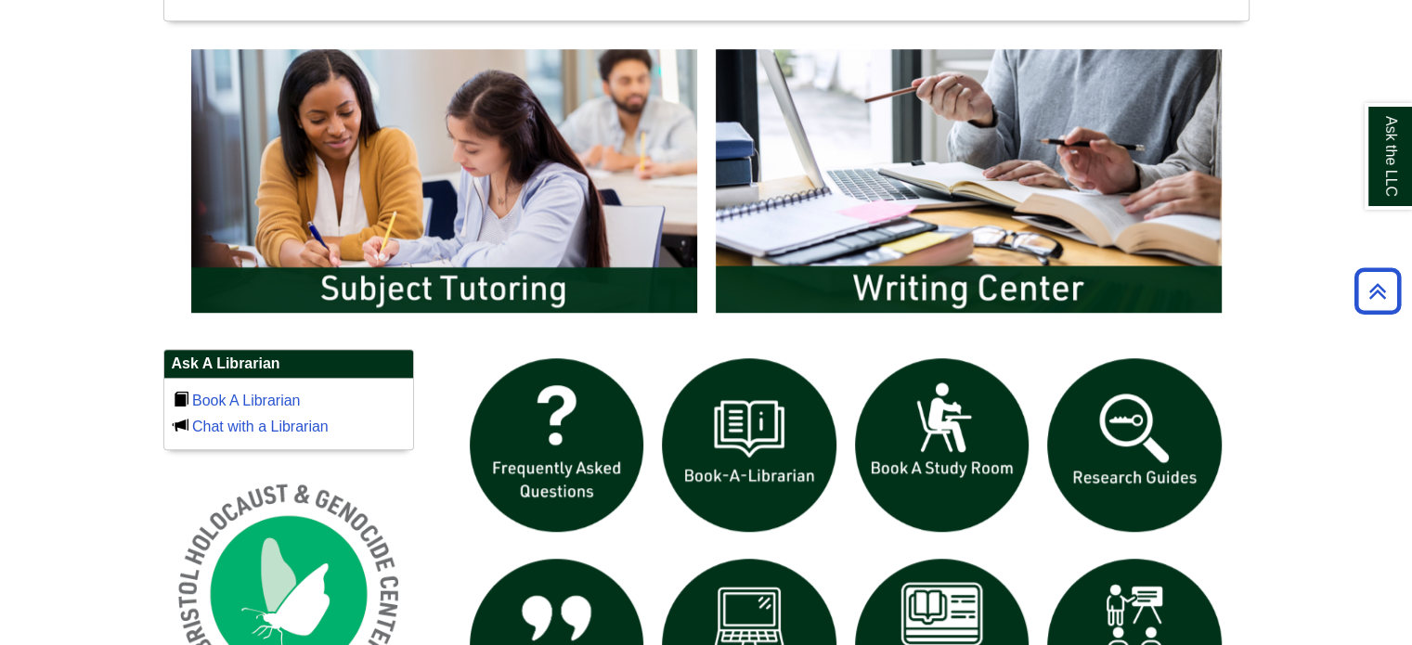 This screenshot has height=645, width=1412. I want to click on a: Chat with a Librarian, so click(260, 426).